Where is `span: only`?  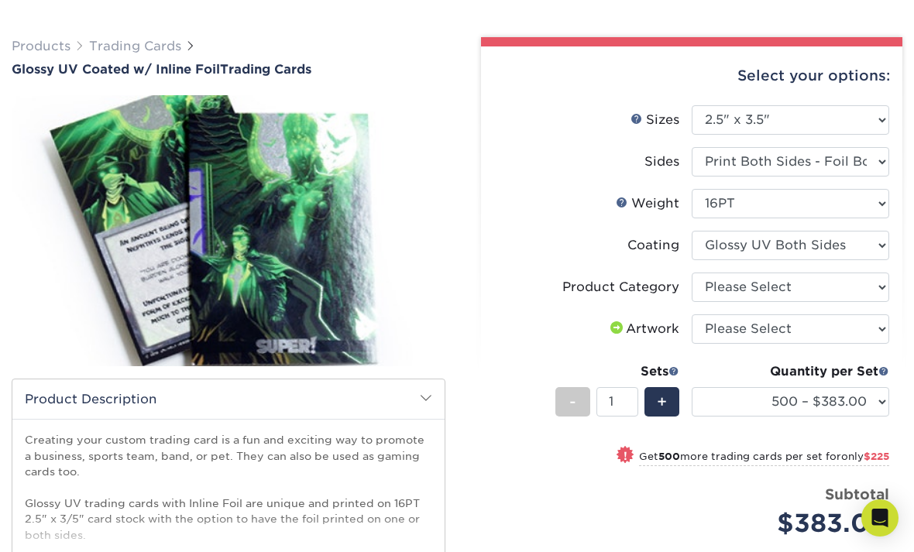
span: only is located at coordinates (865, 456).